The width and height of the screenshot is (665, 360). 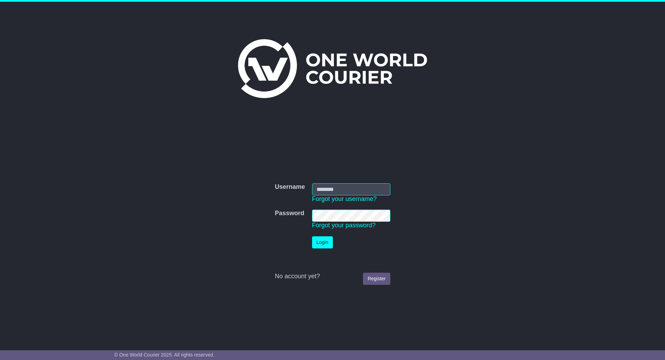 I want to click on label: Password, so click(x=289, y=213).